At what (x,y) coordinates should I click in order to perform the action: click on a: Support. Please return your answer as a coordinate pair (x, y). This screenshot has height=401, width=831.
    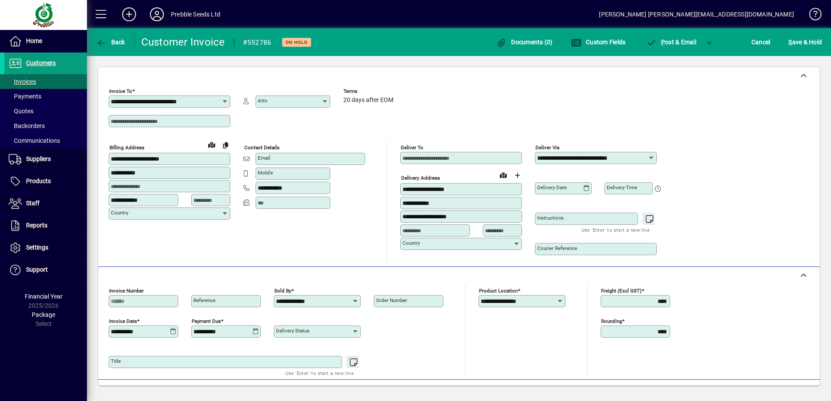
    Looking at the image, I should click on (46, 270).